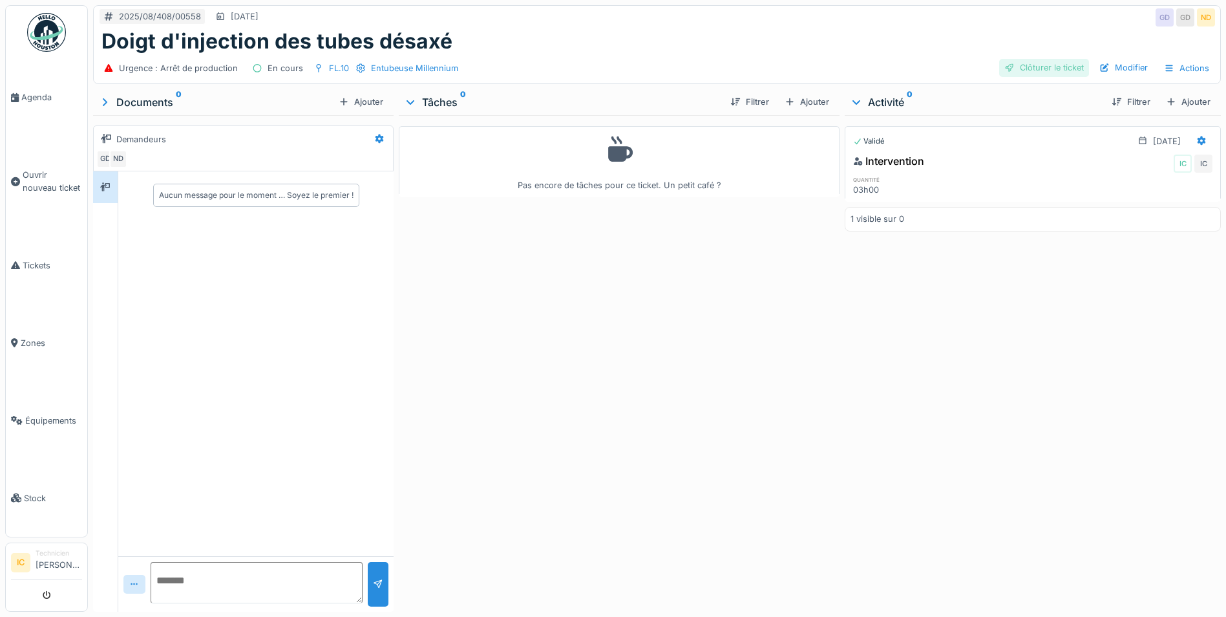  I want to click on div: Activité, so click(975, 102).